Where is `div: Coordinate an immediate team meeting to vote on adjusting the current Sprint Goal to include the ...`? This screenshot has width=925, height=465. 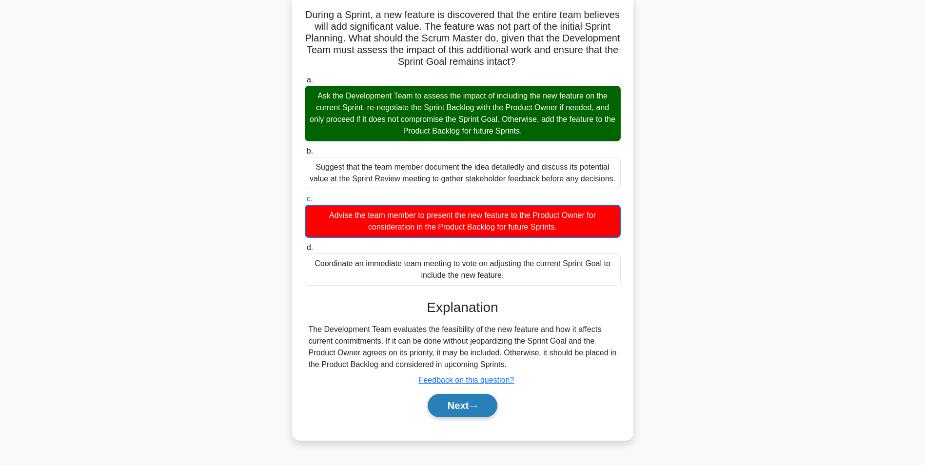
div: Coordinate an immediate team meeting to vote on adjusting the current Sprint Goal to include the ... is located at coordinates (463, 270).